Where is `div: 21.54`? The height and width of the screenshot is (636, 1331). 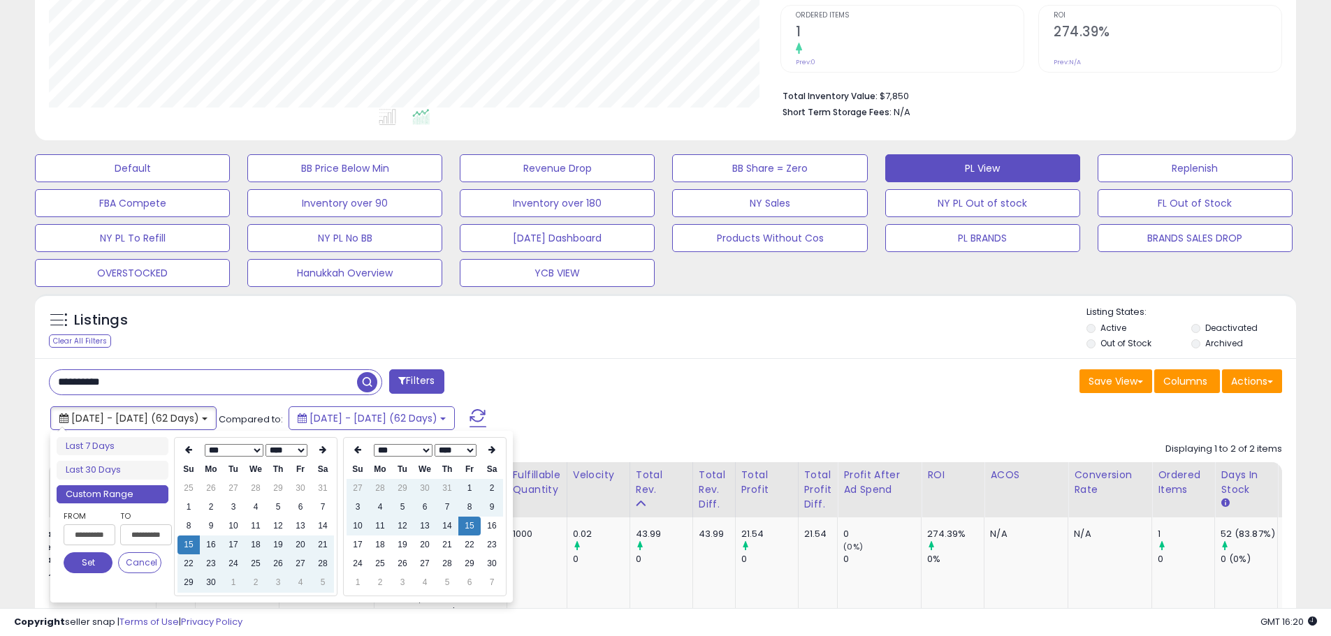 div: 21.54 is located at coordinates (815, 534).